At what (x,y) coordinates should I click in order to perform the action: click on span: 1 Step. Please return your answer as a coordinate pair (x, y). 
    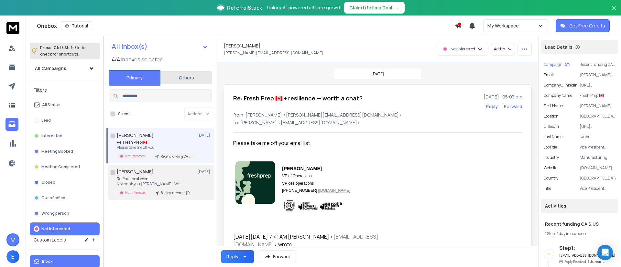
    Looking at the image, I should click on (550, 234).